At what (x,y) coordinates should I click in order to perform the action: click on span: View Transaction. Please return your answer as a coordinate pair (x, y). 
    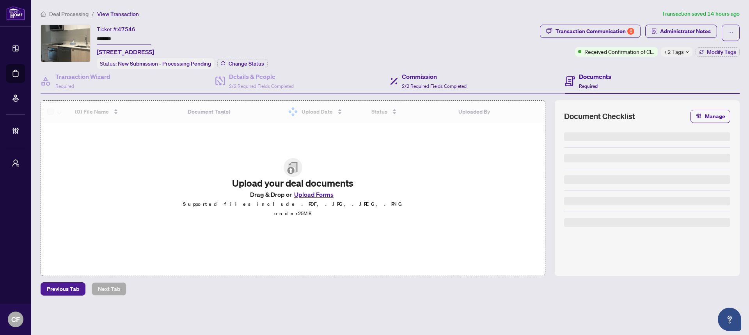
    Looking at the image, I should click on (118, 14).